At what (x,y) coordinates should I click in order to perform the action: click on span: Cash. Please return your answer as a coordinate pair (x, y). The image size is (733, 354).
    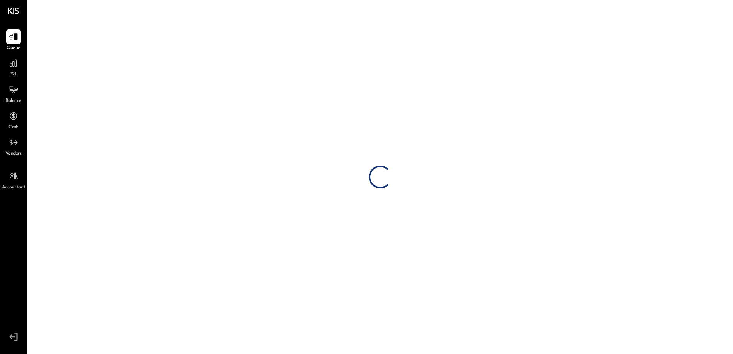
    Looking at the image, I should click on (13, 128).